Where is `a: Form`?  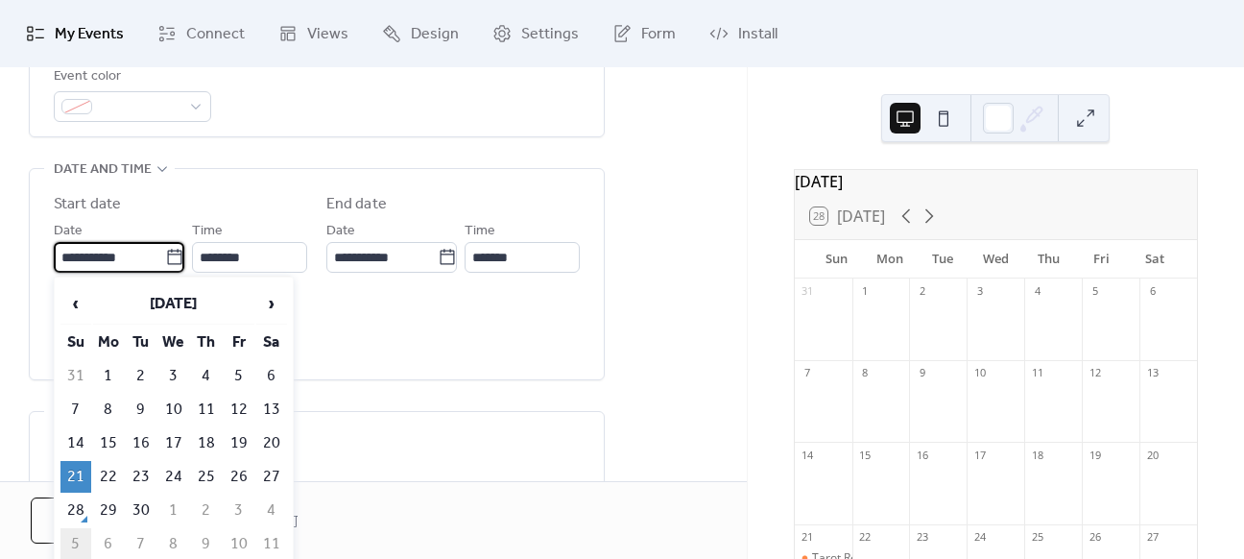
a: Form is located at coordinates (644, 34).